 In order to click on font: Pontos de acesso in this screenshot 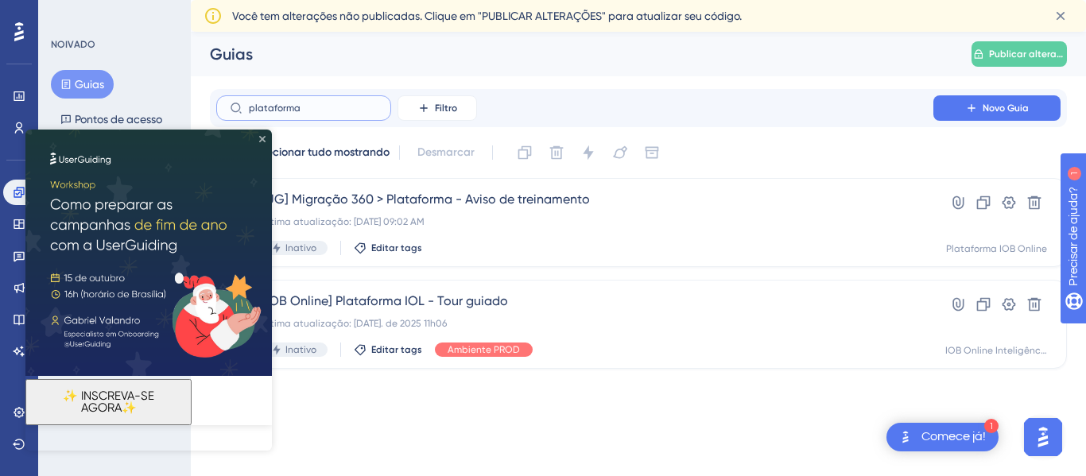, I will do `click(118, 119)`.